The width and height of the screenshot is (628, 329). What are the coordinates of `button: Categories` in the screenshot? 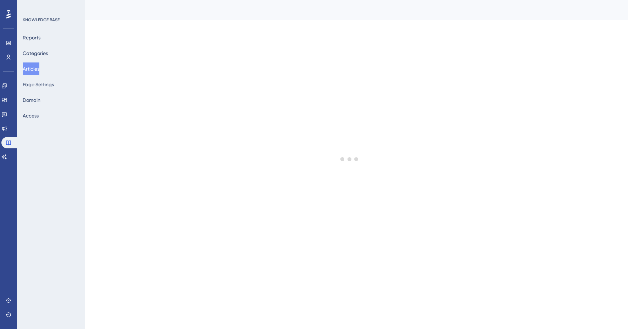 It's located at (35, 53).